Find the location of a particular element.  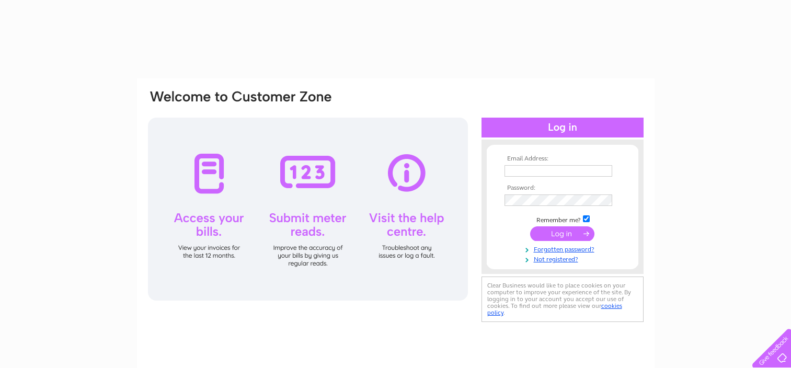

input: Submit is located at coordinates (562, 234).